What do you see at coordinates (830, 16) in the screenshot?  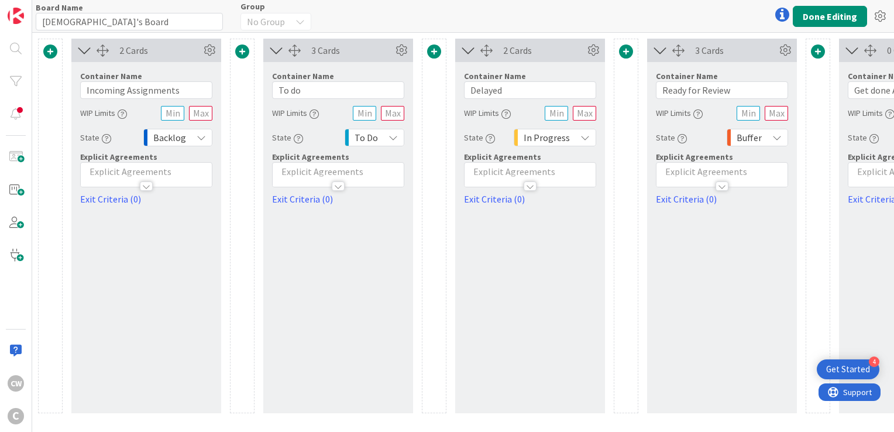 I see `button: Done Editing` at bounding box center [830, 16].